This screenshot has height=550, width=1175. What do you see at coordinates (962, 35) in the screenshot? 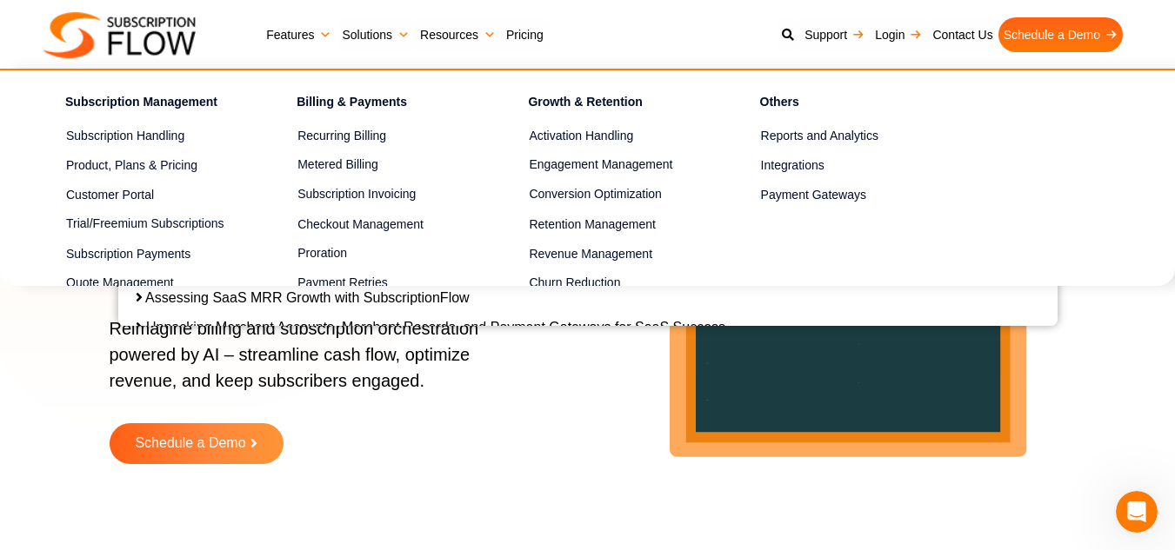
I see `a: Contact Us` at bounding box center [962, 35].